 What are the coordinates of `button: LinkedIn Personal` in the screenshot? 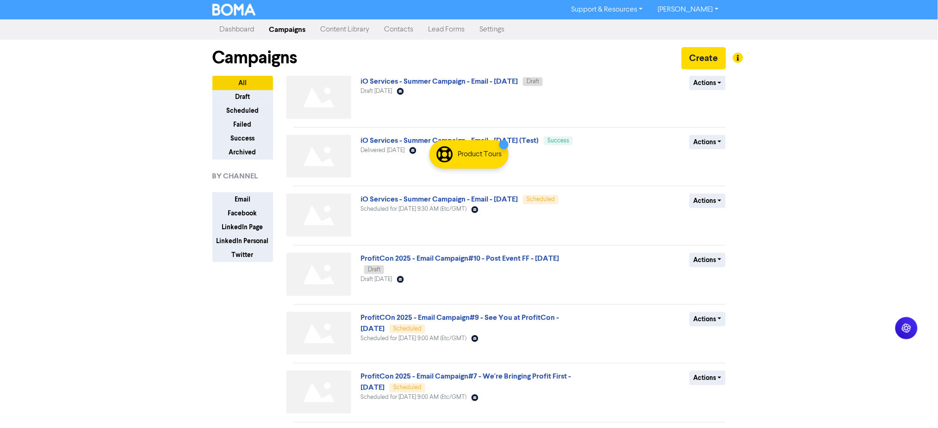 It's located at (242, 241).